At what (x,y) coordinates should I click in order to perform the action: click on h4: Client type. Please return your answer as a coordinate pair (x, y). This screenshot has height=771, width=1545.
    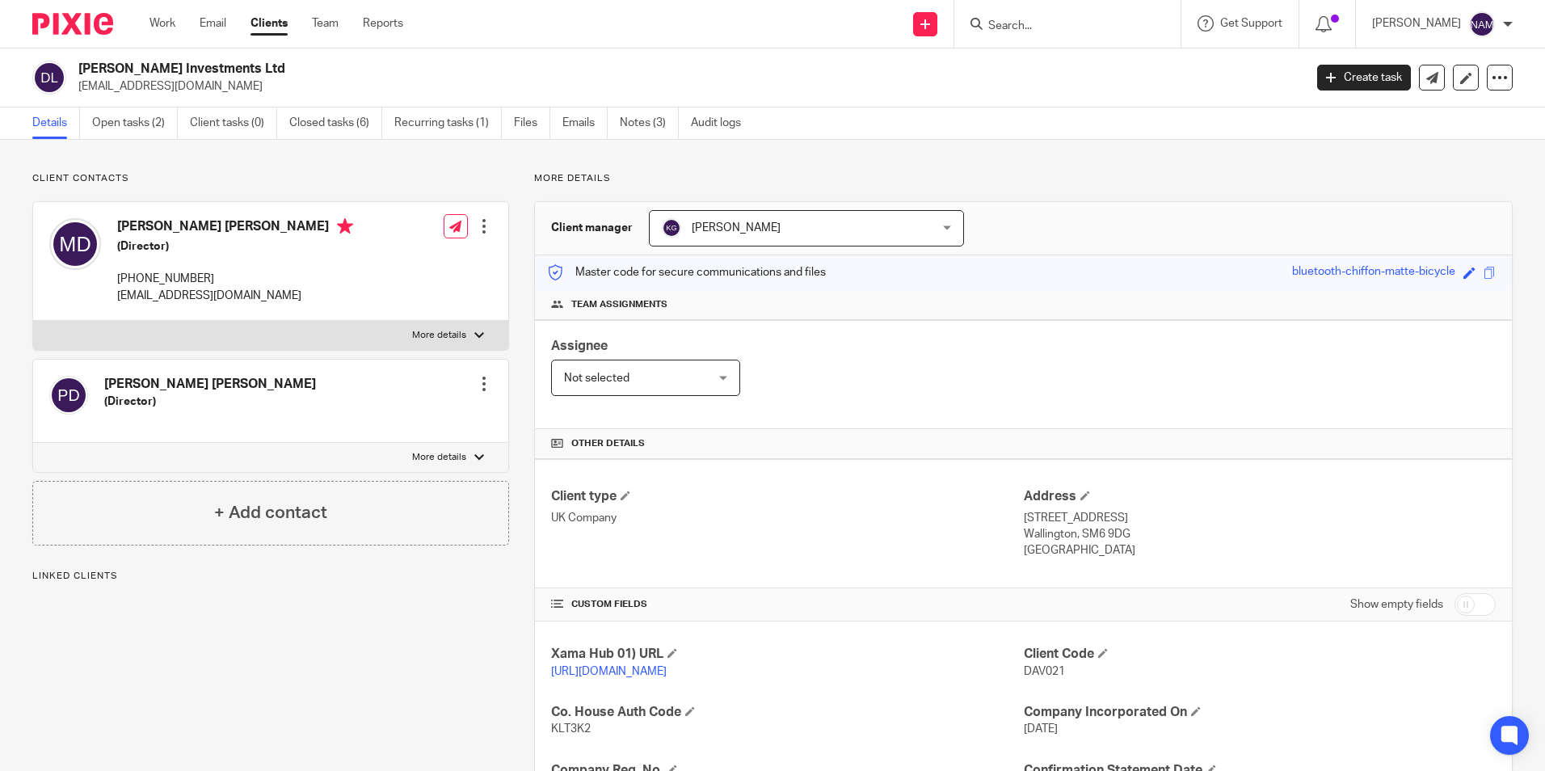
    Looking at the image, I should click on (787, 496).